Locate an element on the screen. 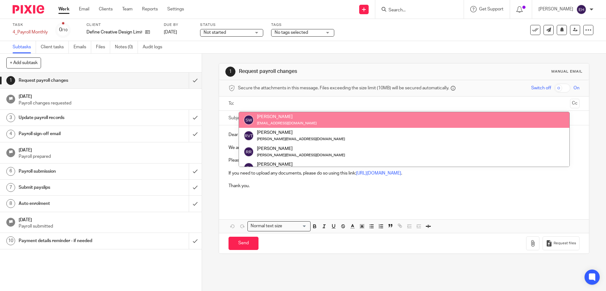 This screenshot has height=291, width=606. div: 3 is located at coordinates (11, 118).